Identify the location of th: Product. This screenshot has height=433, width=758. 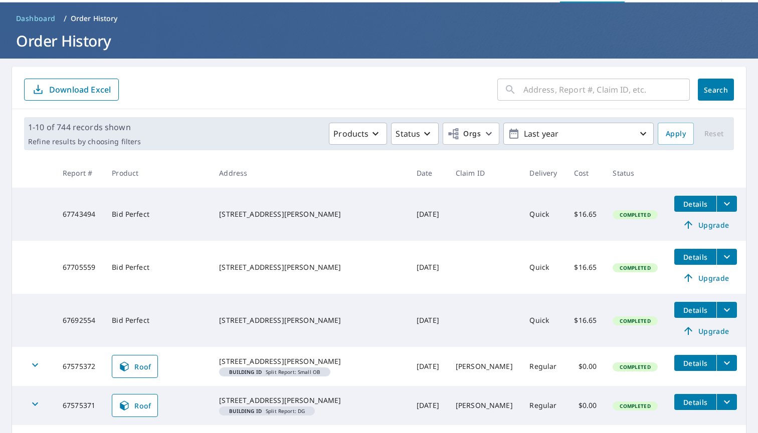
(157, 173).